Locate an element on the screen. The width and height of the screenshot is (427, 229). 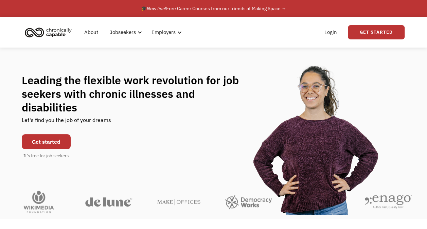
a: Login is located at coordinates (330, 32).